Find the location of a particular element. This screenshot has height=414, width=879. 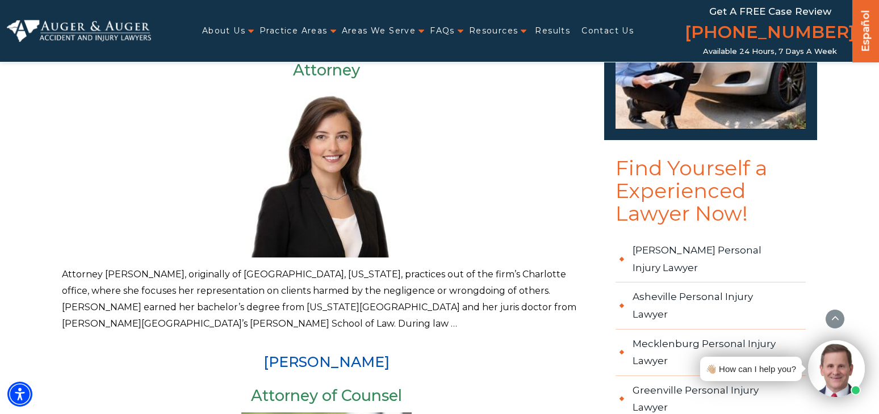

img: Auger & Auger Accident and Injury Lawyers Logo is located at coordinates (79, 31).